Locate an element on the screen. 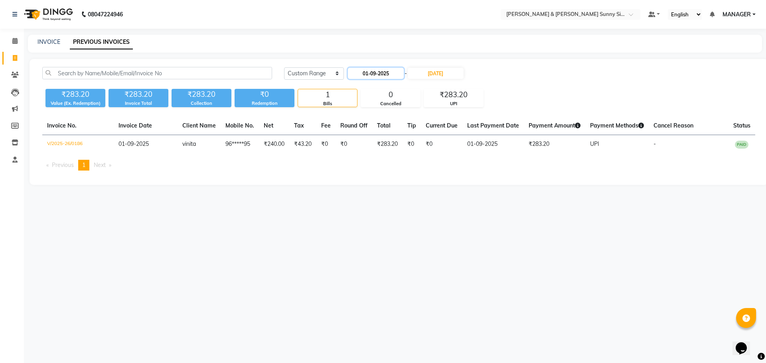  span: UPI is located at coordinates (594, 144).